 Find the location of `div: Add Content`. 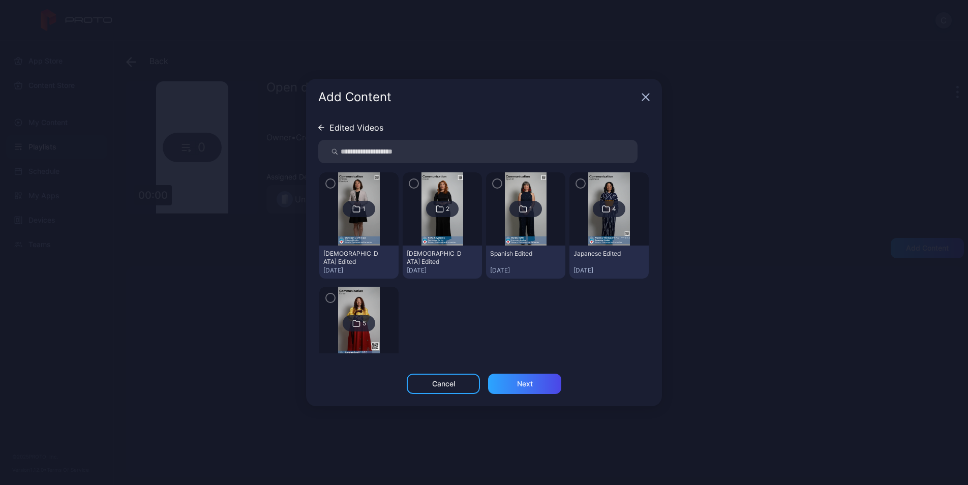

div: Add Content is located at coordinates (478, 97).